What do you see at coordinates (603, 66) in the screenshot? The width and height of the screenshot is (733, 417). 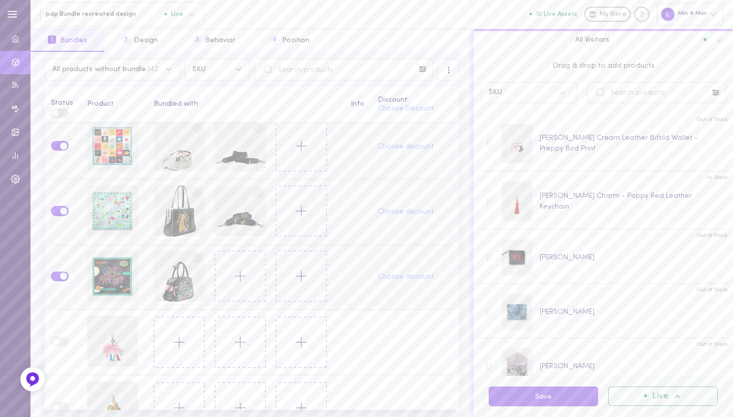 I see `span: Drag & drop to add products` at bounding box center [603, 66].